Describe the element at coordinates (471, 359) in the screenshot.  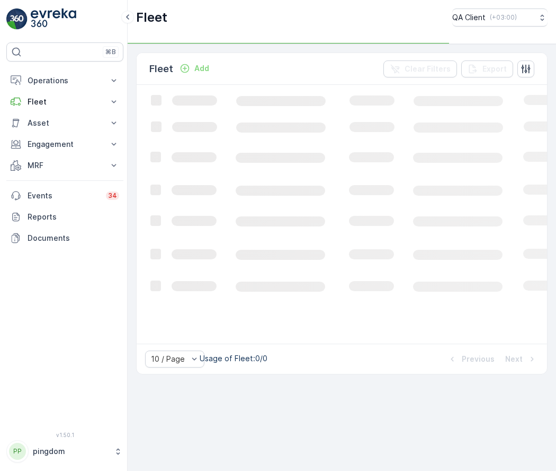
I see `button: Previous` at that location.